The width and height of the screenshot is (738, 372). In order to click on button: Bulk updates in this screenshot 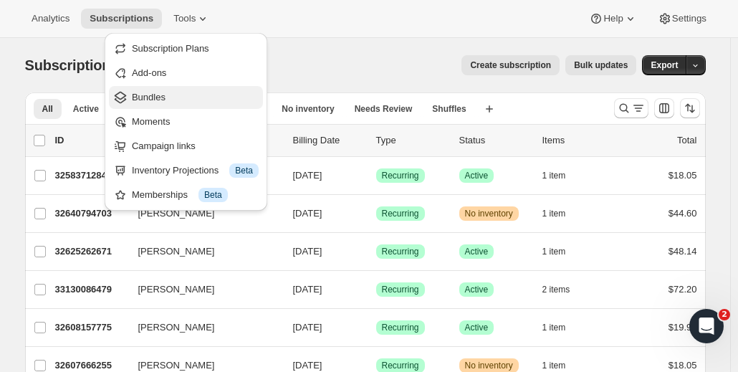, I will do `click(601, 65)`.